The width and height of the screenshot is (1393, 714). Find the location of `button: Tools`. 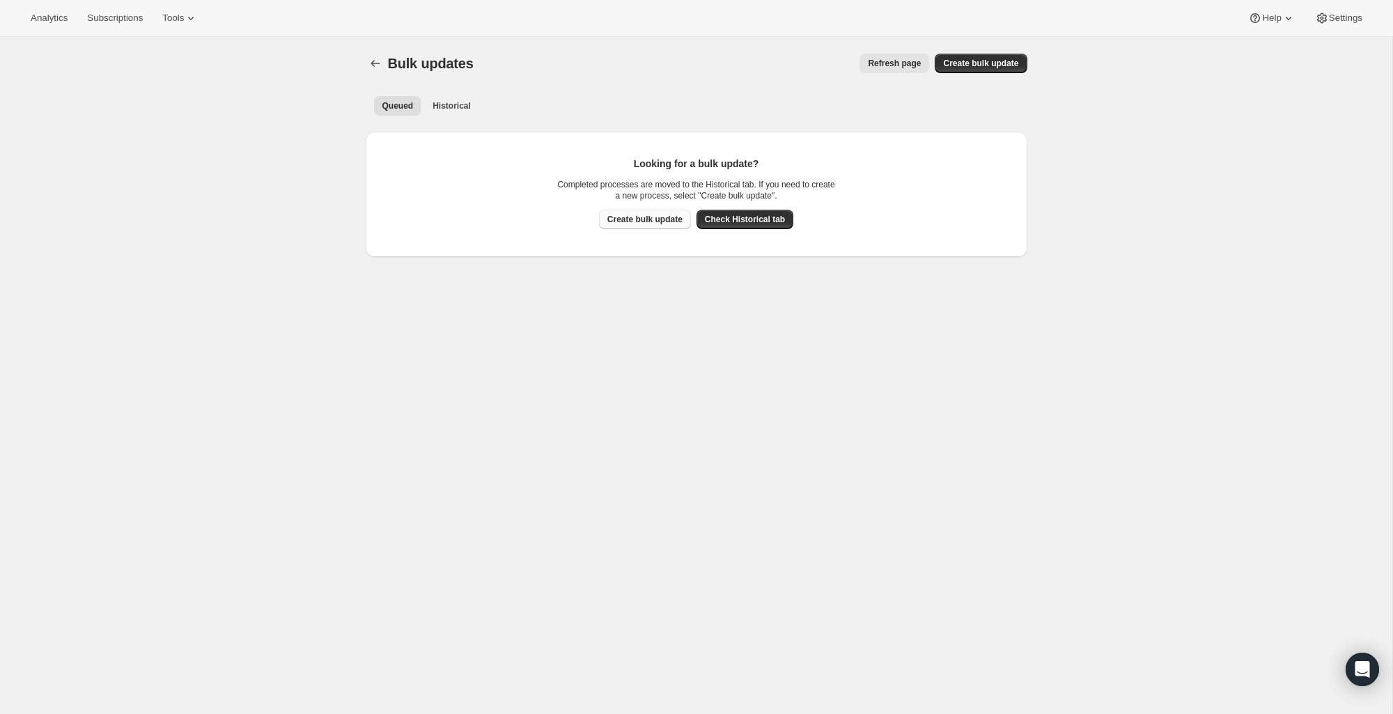

button: Tools is located at coordinates (180, 18).